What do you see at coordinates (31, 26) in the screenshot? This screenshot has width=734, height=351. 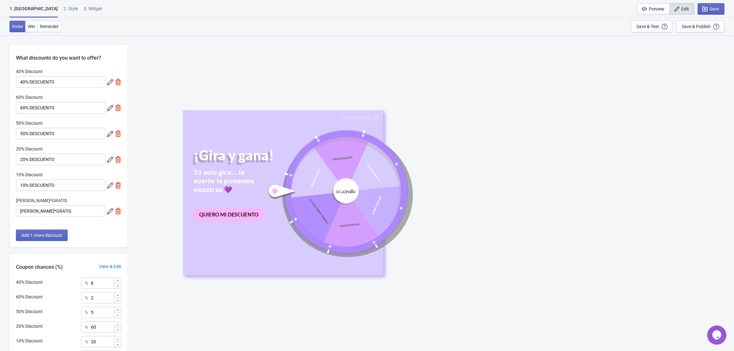 I see `button: Win` at bounding box center [31, 26].